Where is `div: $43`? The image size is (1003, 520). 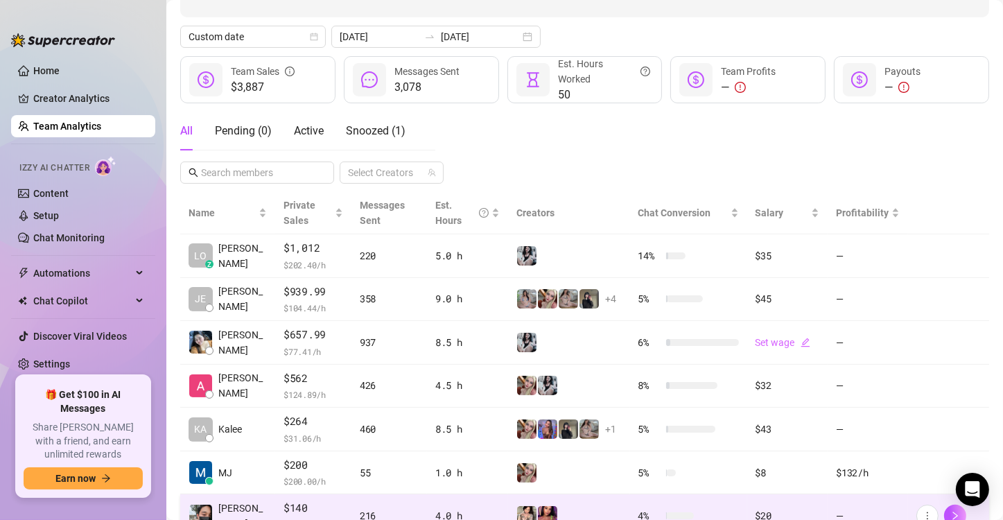
div: $43 is located at coordinates (788, 429).